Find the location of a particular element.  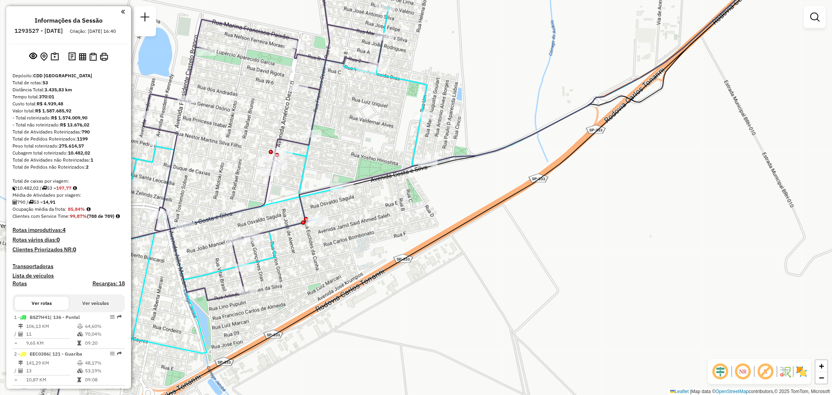

div: Distância Total: is located at coordinates (69, 90).